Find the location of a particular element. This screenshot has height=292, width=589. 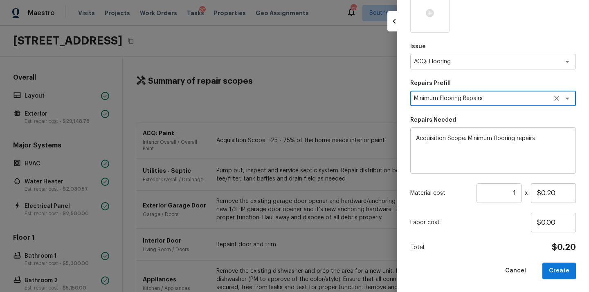

button: Clear is located at coordinates (557, 99).